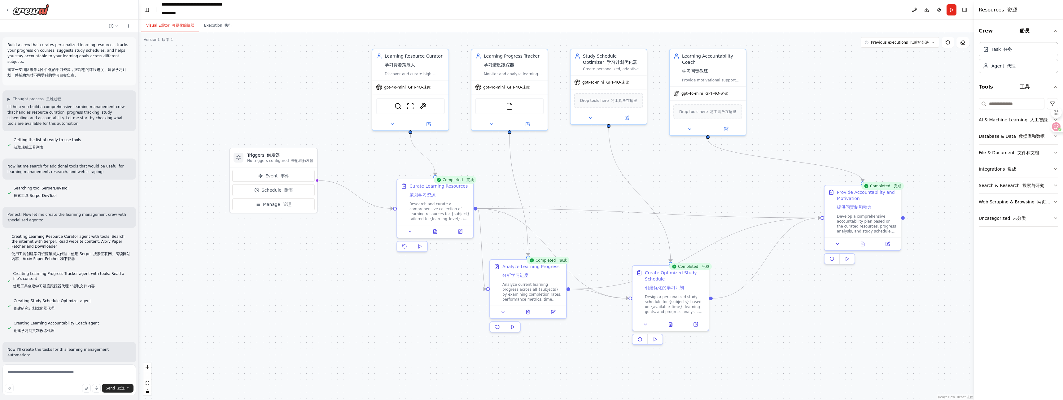 The width and height of the screenshot is (1063, 400). What do you see at coordinates (1018, 218) in the screenshot?
I see `button: Uncategorized 未分类` at bounding box center [1018, 218].